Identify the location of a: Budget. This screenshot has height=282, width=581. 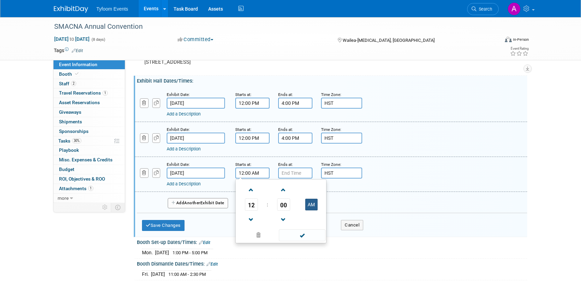
(89, 169).